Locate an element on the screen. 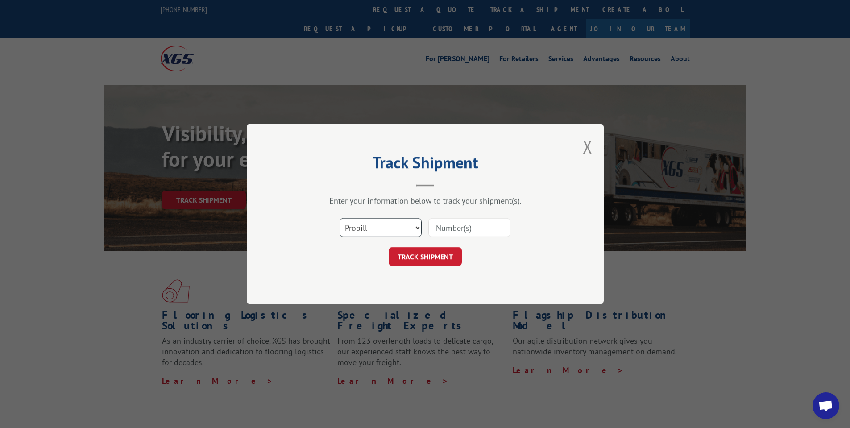 Image resolution: width=850 pixels, height=428 pixels. button: TRACK SHIPMENT is located at coordinates (425, 257).